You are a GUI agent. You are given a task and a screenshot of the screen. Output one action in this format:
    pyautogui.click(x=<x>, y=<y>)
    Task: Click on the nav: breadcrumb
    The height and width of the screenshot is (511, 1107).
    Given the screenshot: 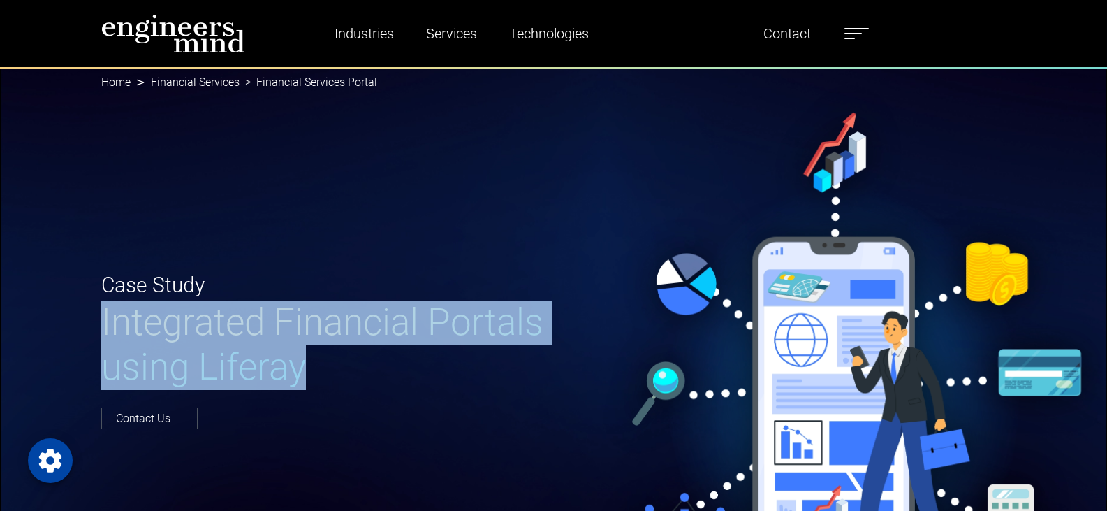 What is the action you would take?
    pyautogui.click(x=554, y=82)
    